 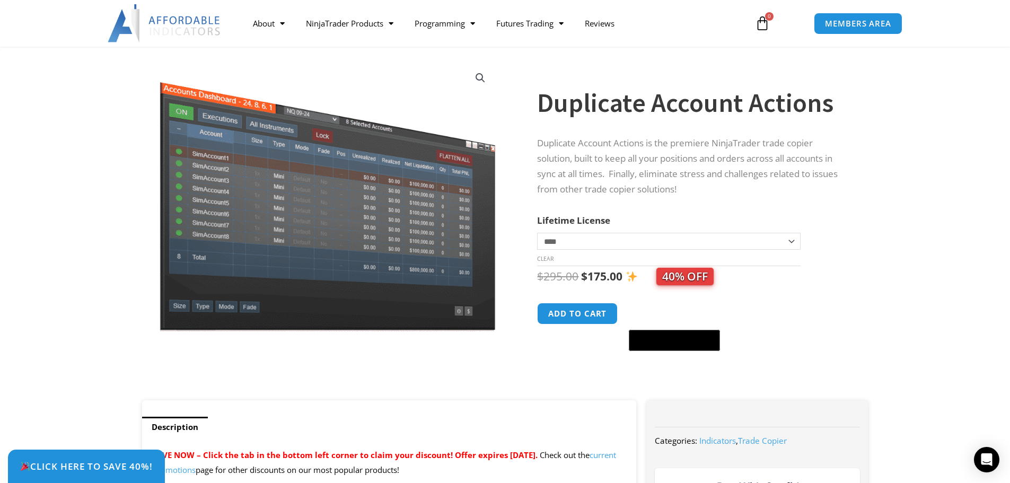 What do you see at coordinates (692, 166) in the screenshot?
I see `p: Duplicate Account Actions is the premiere NinjaTrader trade copier solution, built to keep all yo...` at bounding box center [692, 166].